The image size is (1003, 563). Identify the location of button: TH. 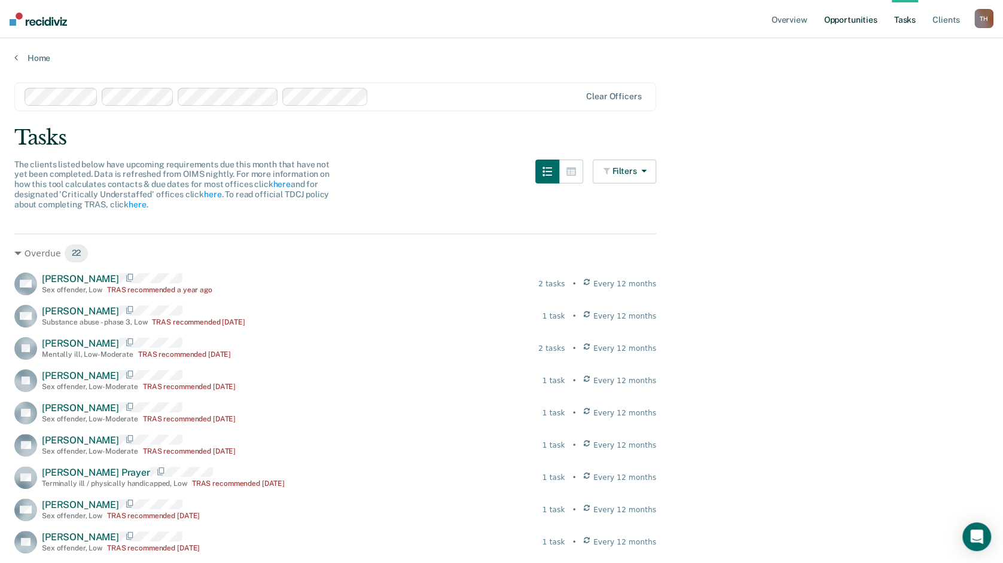
(984, 19).